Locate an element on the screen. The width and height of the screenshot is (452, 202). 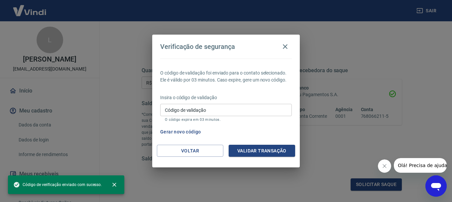
span: Olá! Precisa de ajuda? is located at coordinates (30, 7).